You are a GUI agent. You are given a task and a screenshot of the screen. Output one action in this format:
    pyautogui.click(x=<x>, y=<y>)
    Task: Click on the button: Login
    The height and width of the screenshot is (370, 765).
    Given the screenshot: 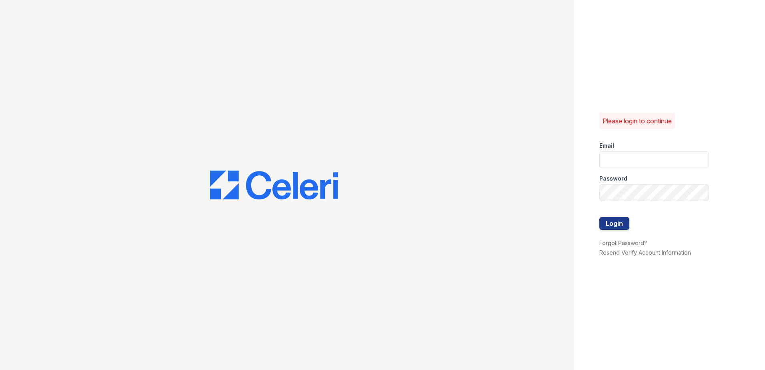 What is the action you would take?
    pyautogui.click(x=614, y=223)
    